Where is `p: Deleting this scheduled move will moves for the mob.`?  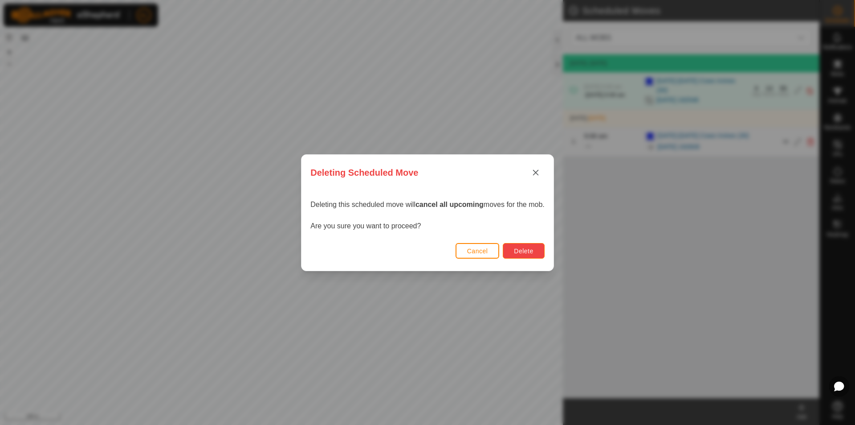 p: Deleting this scheduled move will moves for the mob. is located at coordinates (428, 204).